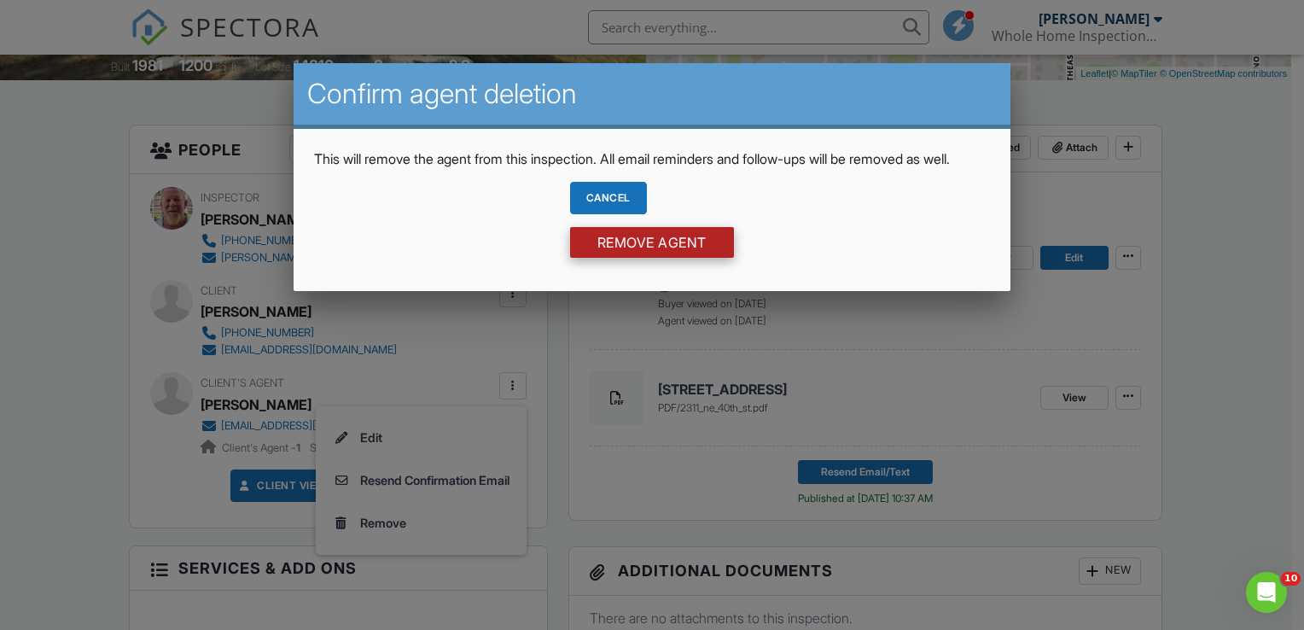 The height and width of the screenshot is (630, 1304). What do you see at coordinates (609, 198) in the screenshot?
I see `div: Cancel` at bounding box center [609, 198].